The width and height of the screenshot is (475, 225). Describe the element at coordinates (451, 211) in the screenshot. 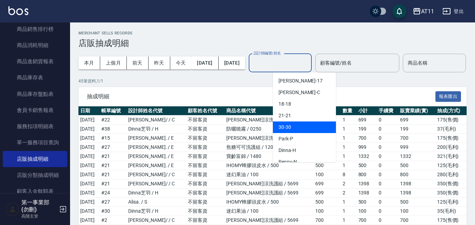

I see `td: 35 ( 毛利 )` at that location.